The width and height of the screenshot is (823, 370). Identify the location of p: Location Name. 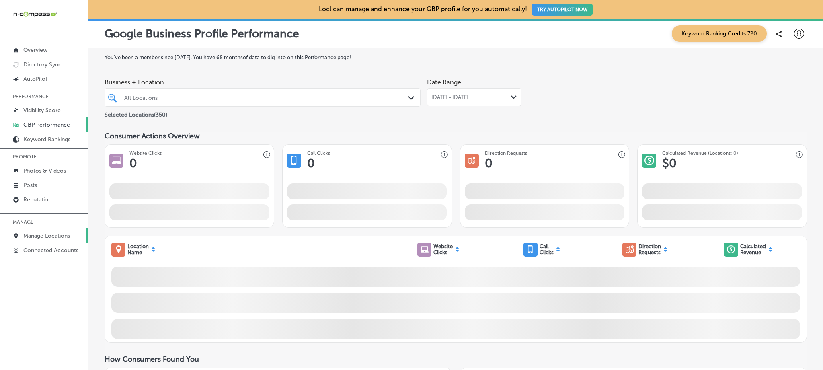
(138, 249).